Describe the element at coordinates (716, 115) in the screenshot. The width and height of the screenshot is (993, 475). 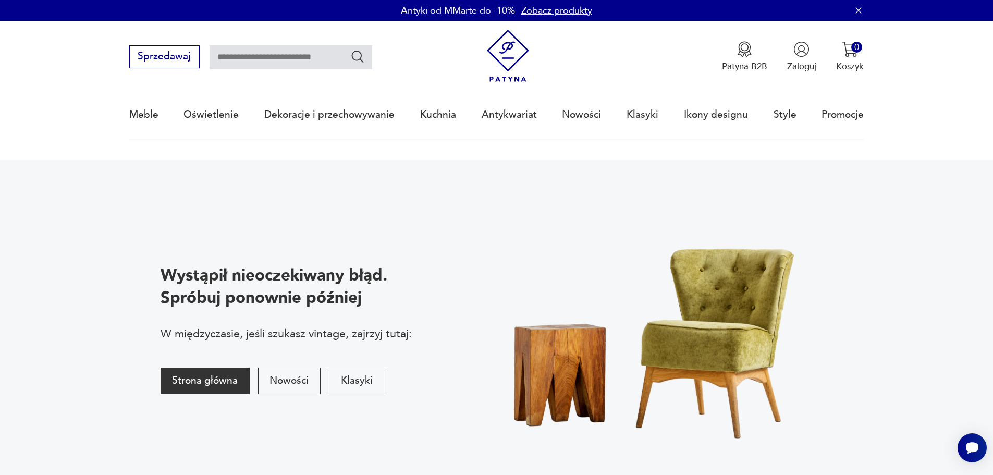
I see `a: Ikony designu` at that location.